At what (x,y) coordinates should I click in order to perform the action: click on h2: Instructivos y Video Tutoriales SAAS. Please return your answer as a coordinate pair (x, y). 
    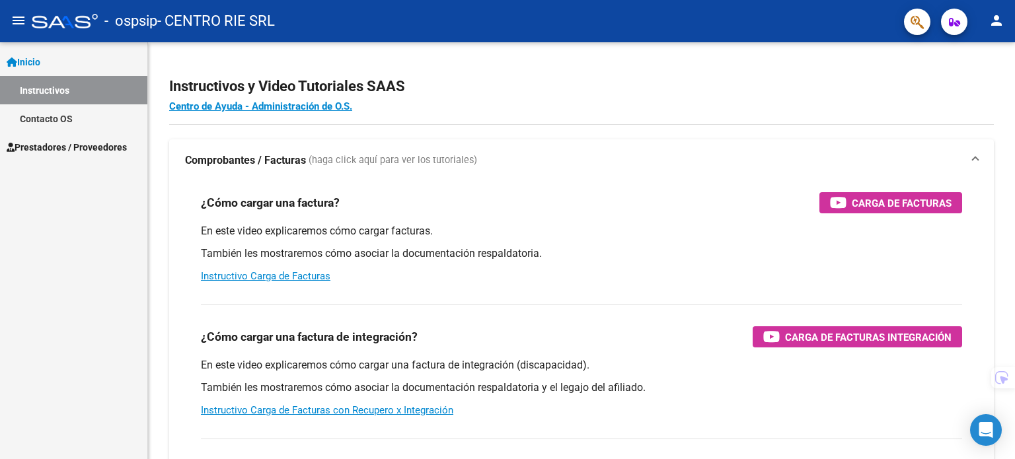
    Looking at the image, I should click on (582, 87).